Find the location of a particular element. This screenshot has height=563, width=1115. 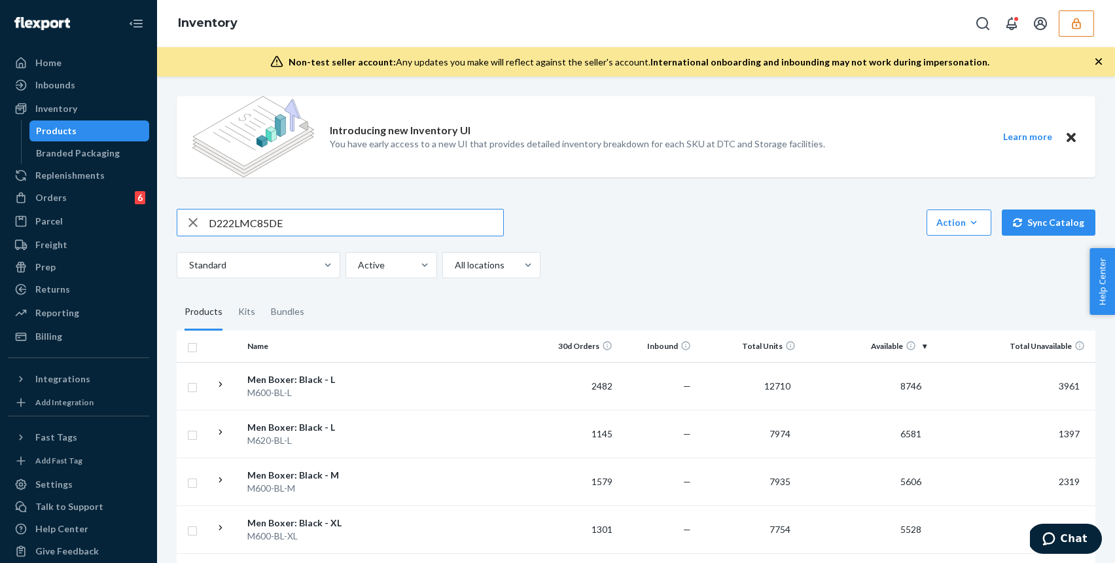

div: Bundles is located at coordinates (287, 312).